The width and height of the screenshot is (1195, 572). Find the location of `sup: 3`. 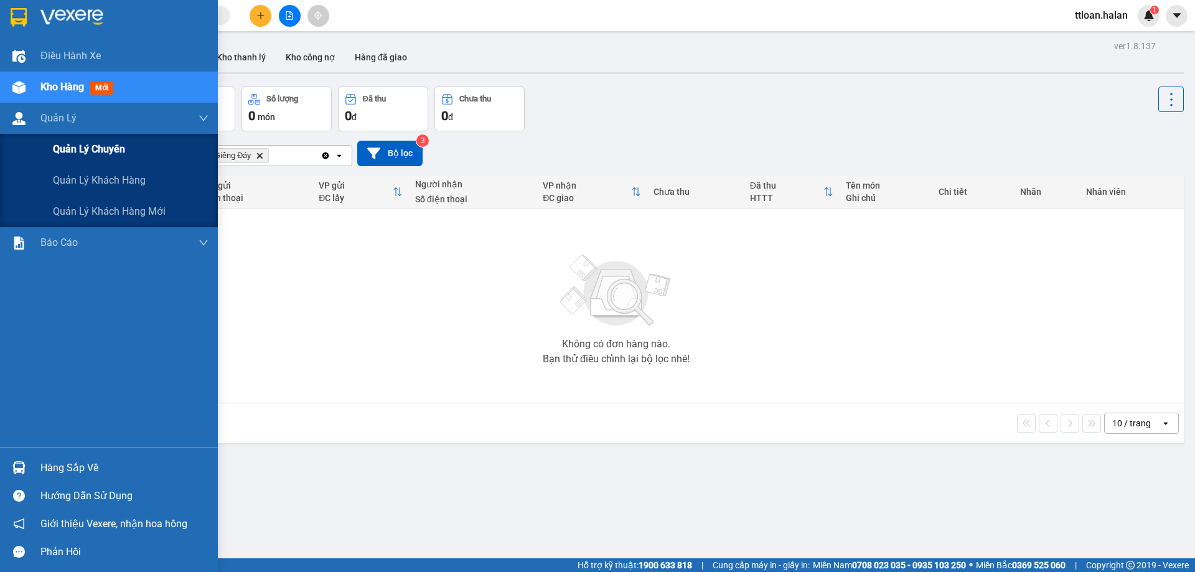

sup: 3 is located at coordinates (423, 141).